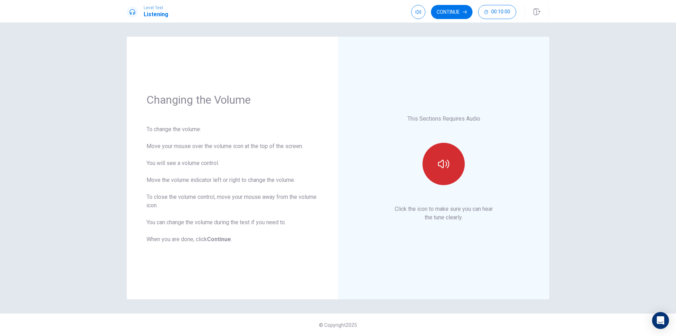  What do you see at coordinates (156, 14) in the screenshot?
I see `h1: Listening` at bounding box center [156, 14].